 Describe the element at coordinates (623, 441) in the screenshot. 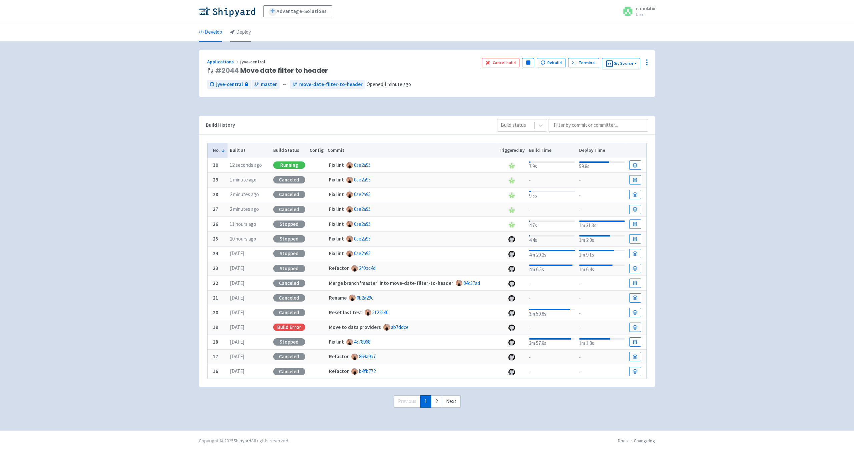

I see `a: Docs` at that location.